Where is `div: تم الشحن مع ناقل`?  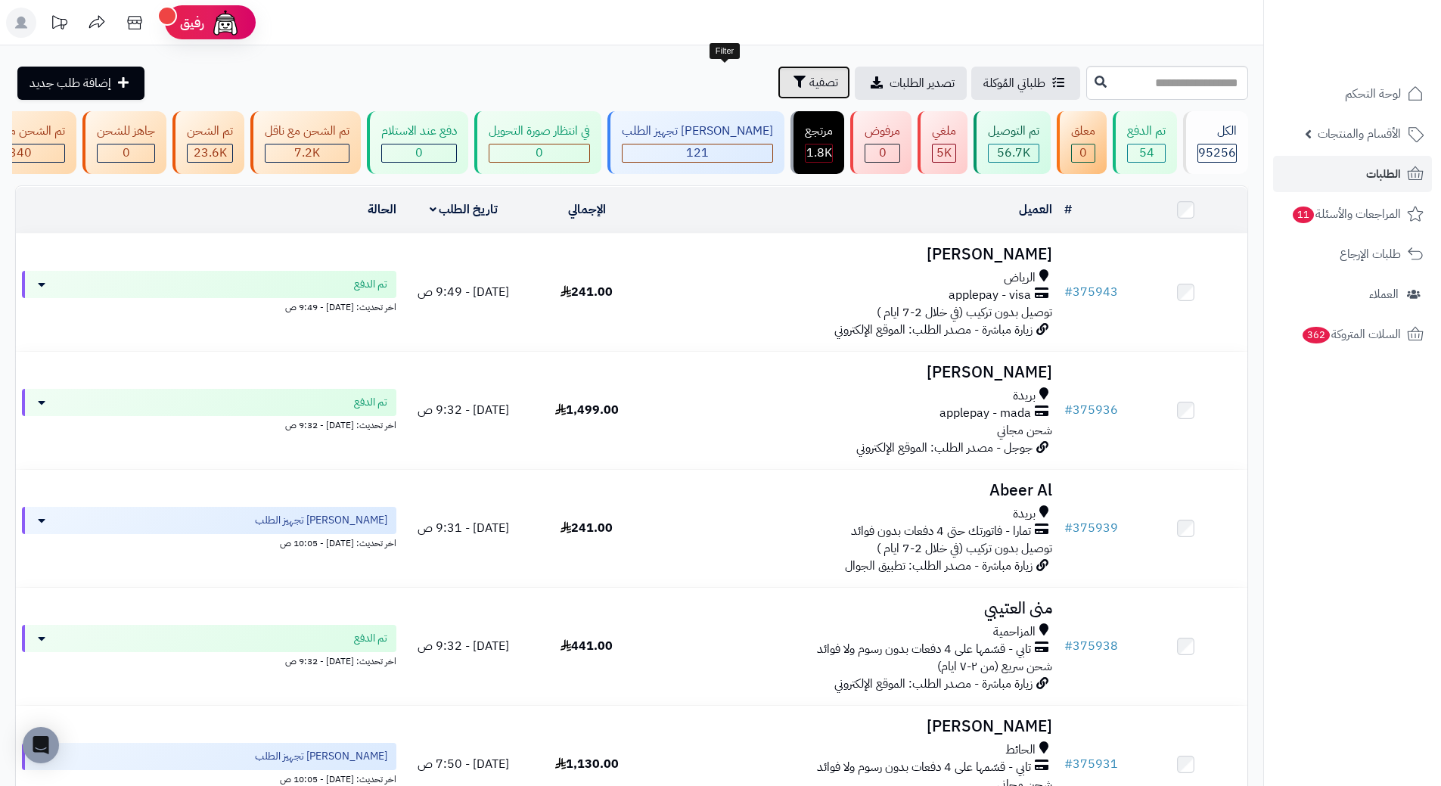 div: تم الشحن مع ناقل is located at coordinates (307, 131).